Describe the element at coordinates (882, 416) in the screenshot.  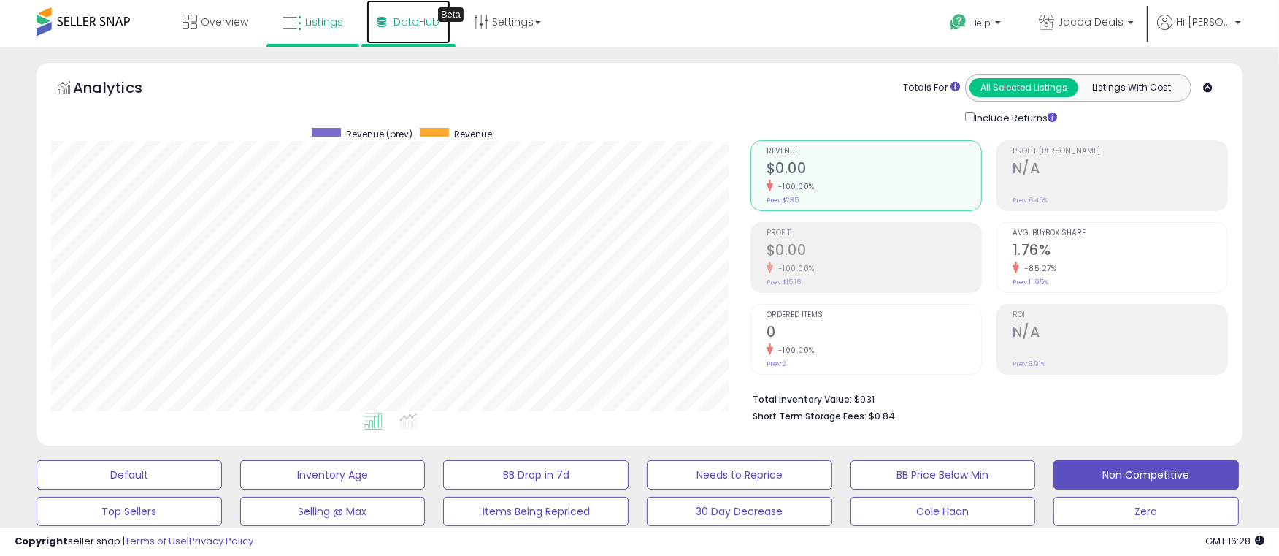
I see `span: $0.84` at that location.